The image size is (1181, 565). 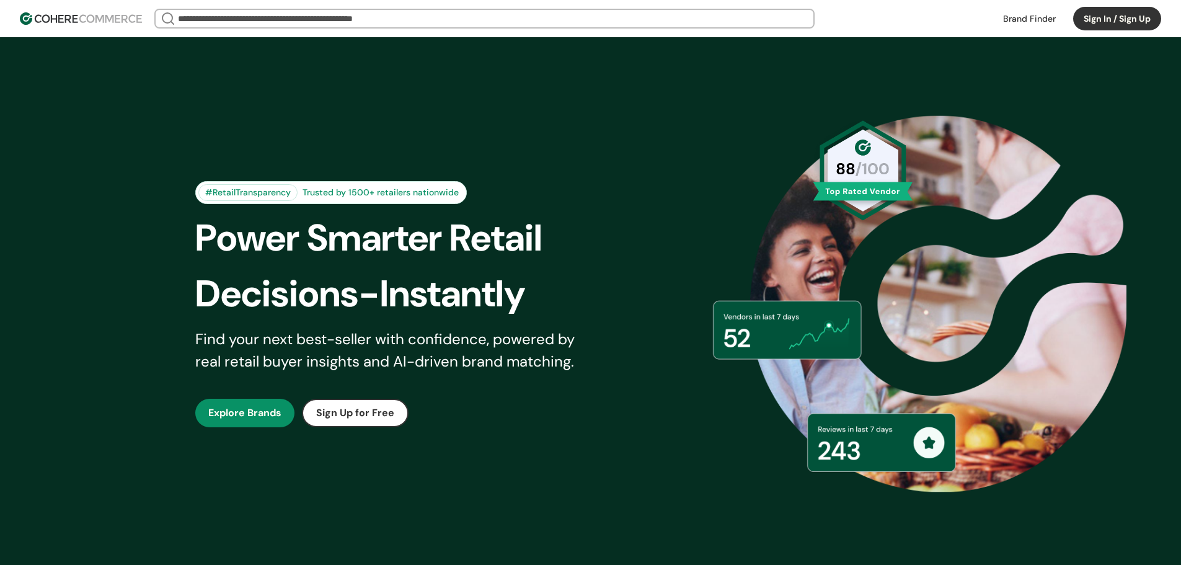 I want to click on div: Decisions-Instantly, so click(x=404, y=294).